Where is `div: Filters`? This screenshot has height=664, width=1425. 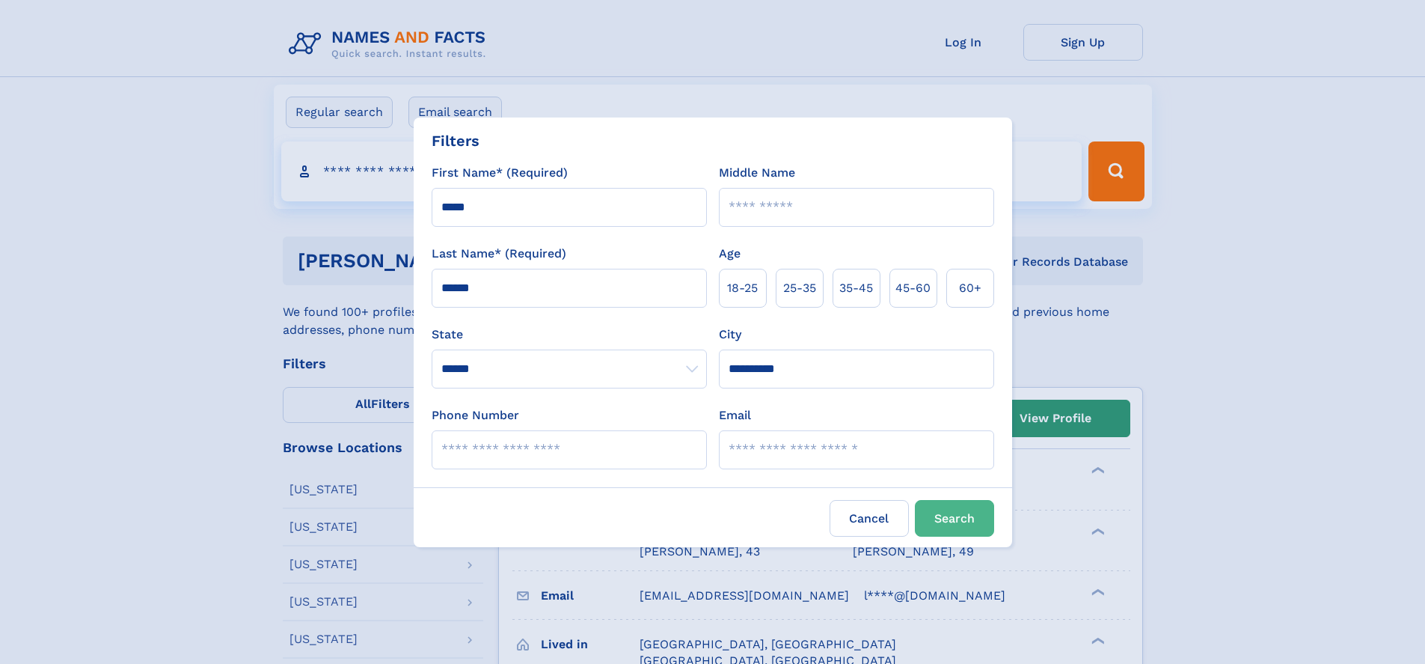 div: Filters is located at coordinates (456, 141).